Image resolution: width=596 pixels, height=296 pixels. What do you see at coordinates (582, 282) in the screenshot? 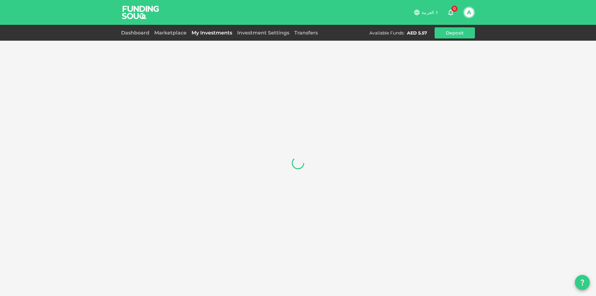
I see `button: question` at bounding box center [582, 282].